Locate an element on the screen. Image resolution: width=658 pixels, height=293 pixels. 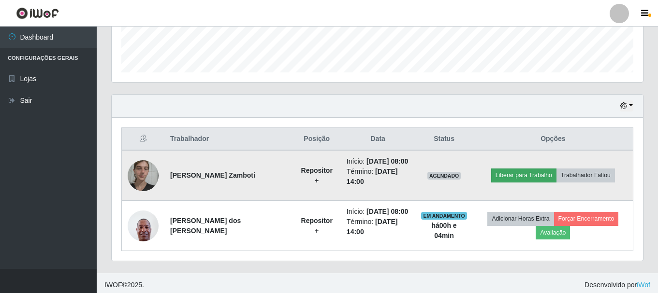
th: Posição is located at coordinates (316, 139).